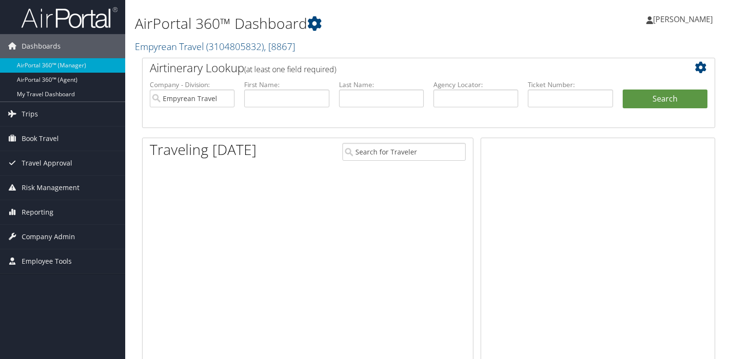 The width and height of the screenshot is (732, 359). Describe the element at coordinates (38, 213) in the screenshot. I see `span: Reporting` at that location.